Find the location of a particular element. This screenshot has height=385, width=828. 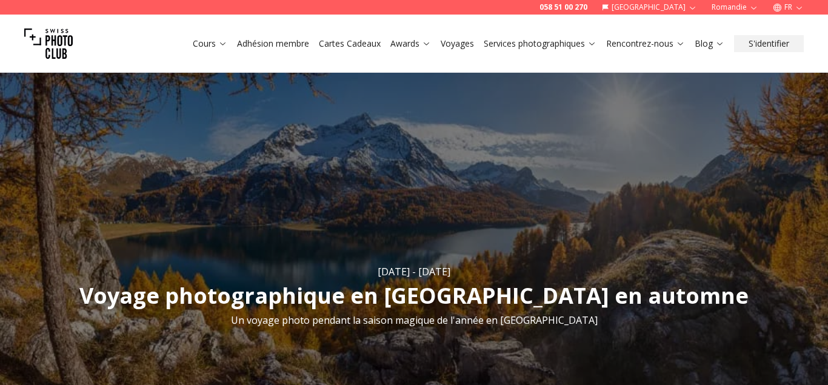

button: S'identifier is located at coordinates (769, 44).